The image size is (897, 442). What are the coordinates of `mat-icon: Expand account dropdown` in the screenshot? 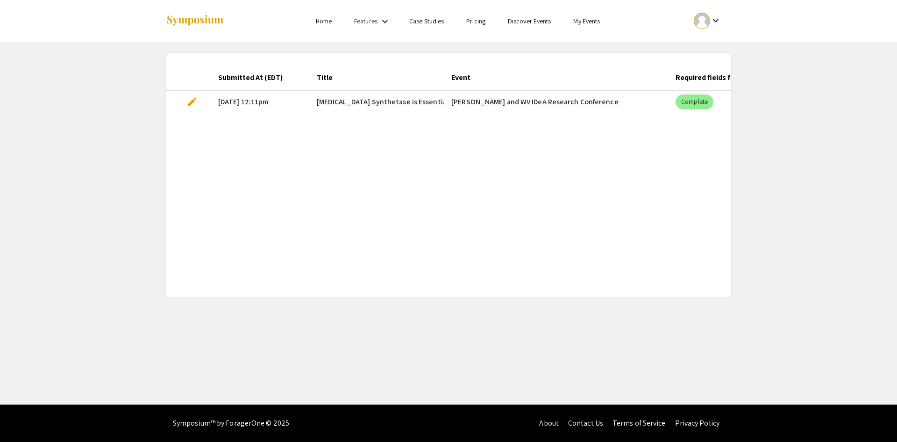 It's located at (716, 21).